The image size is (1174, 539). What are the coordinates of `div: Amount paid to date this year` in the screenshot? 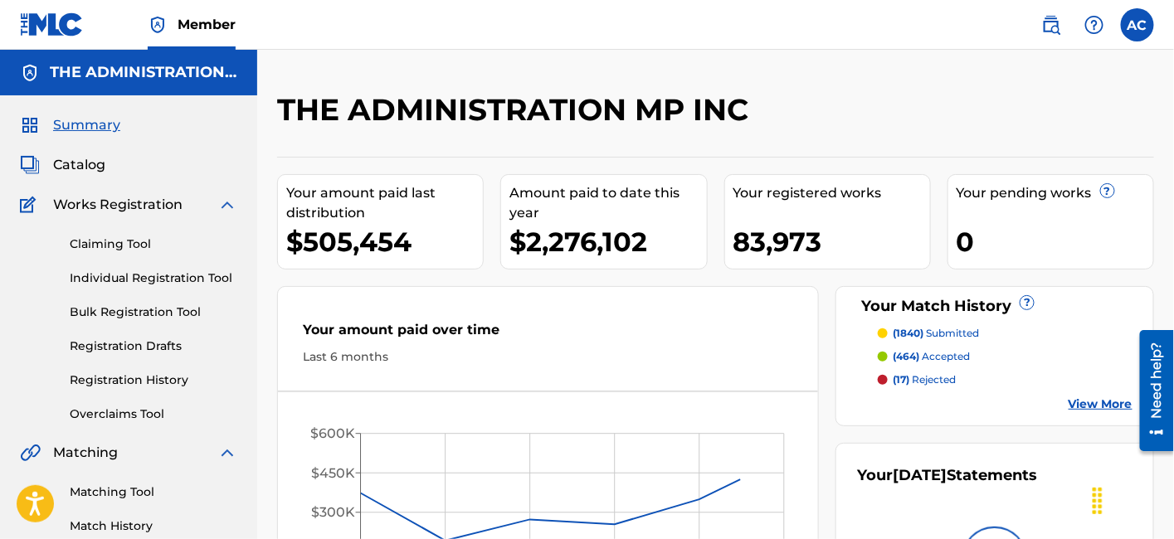 It's located at (607, 203).